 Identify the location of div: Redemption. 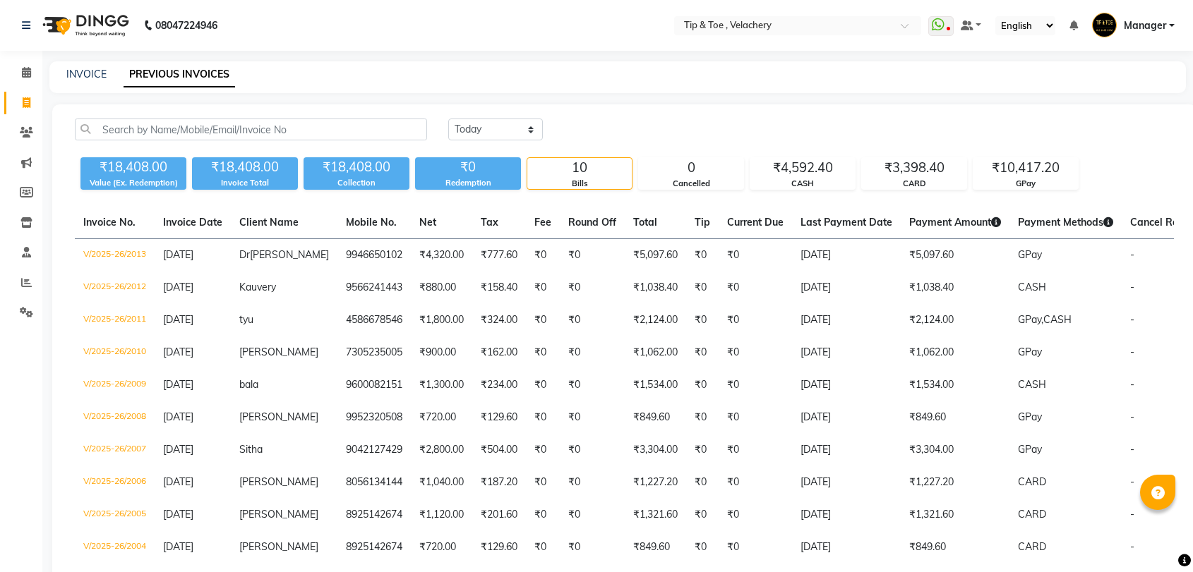
(468, 183).